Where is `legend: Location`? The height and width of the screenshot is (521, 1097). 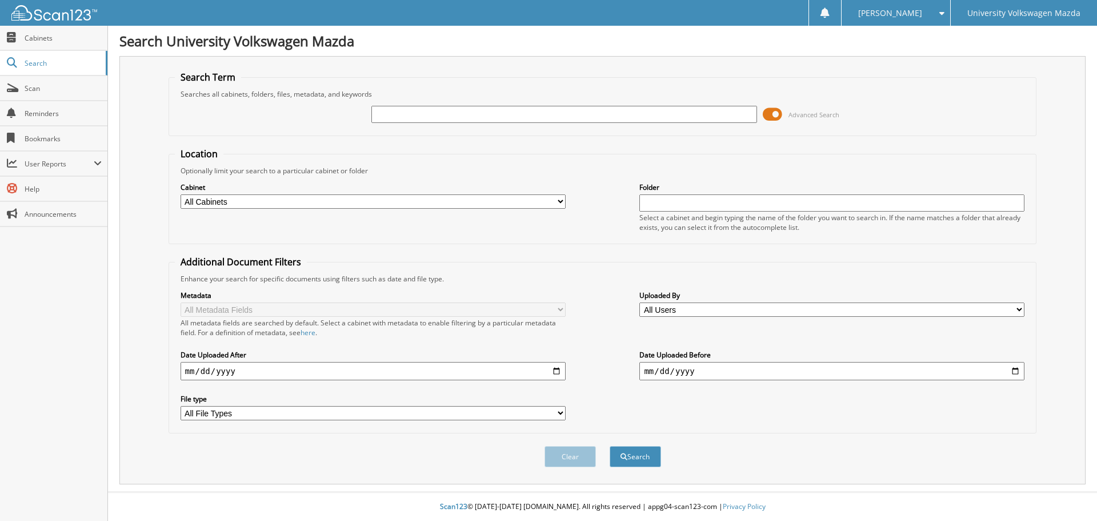
legend: Location is located at coordinates (199, 154).